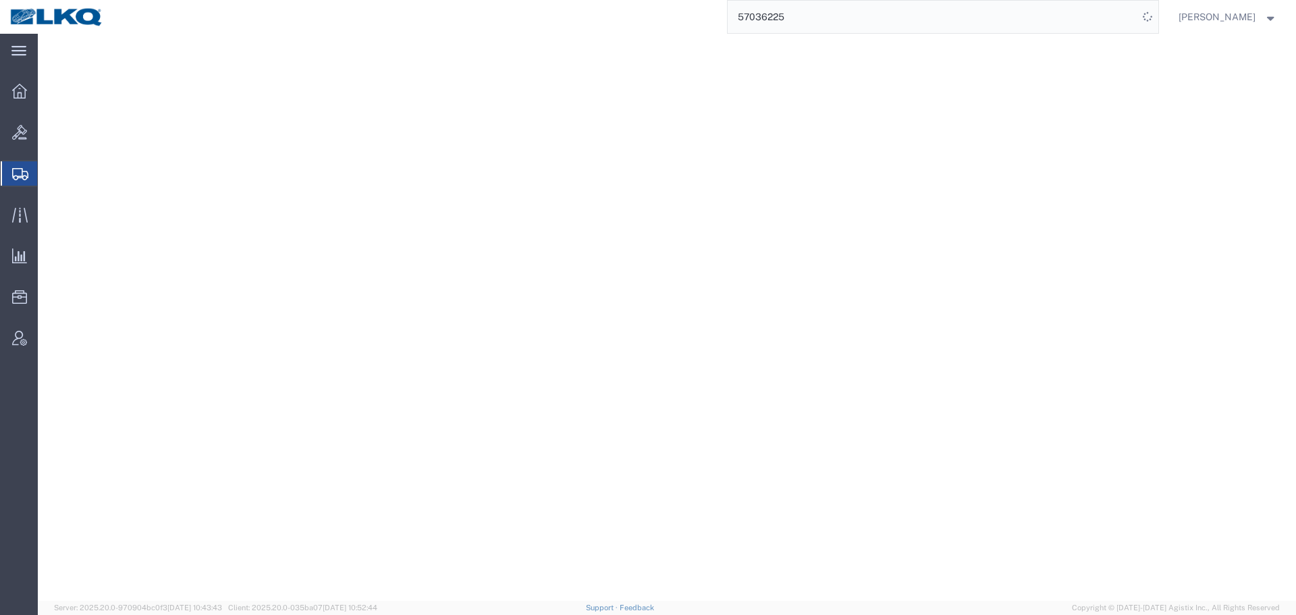  Describe the element at coordinates (933, 17) in the screenshot. I see `input: Search for shipment number, reference number` at that location.